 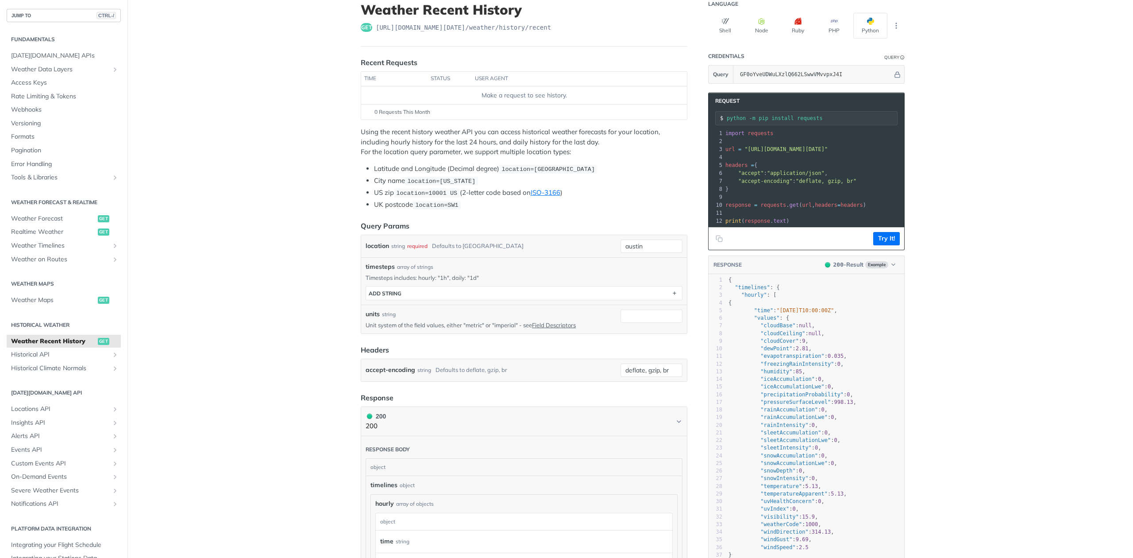 What do you see at coordinates (402, 112) in the screenshot?
I see `span: 0 Requests This Month` at bounding box center [402, 112].